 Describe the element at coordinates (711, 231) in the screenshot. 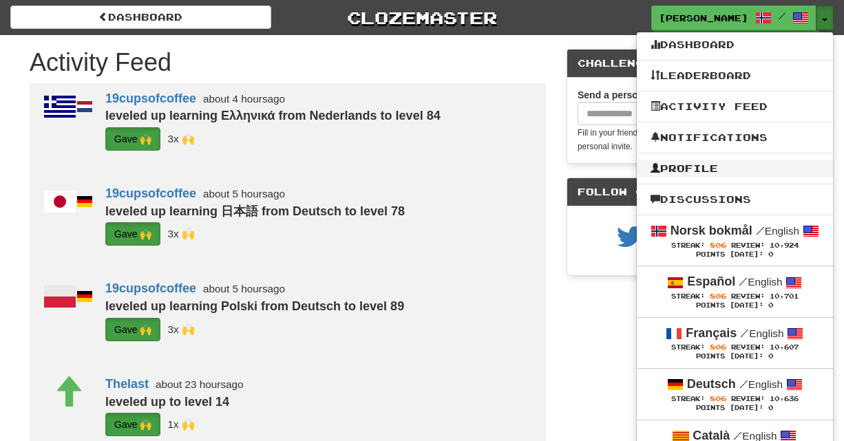

I see `strong: Norsk bokmål` at that location.